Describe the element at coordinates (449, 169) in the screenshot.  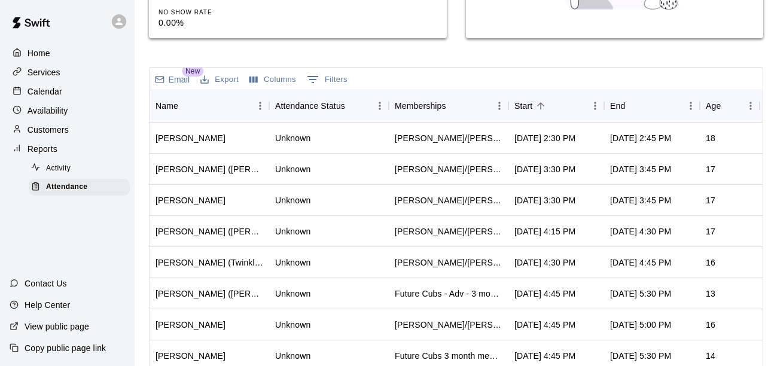
I see `div: Tom/Mike - Full Year Member Unlimited , Tom/Mike - Full Year Member Unlimited` at that location.